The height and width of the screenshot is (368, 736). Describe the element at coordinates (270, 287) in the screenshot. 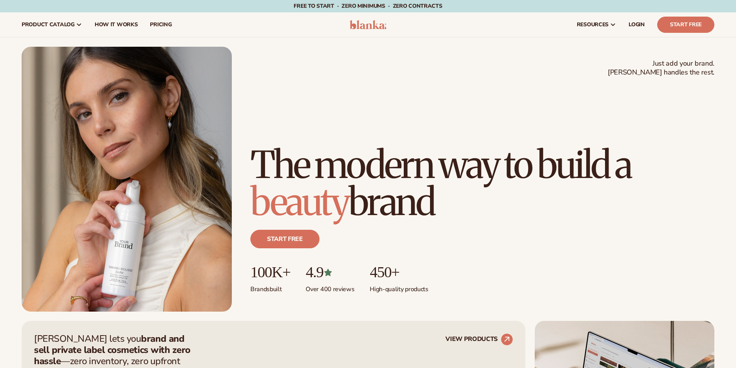

I see `p: Brands built` at that location.